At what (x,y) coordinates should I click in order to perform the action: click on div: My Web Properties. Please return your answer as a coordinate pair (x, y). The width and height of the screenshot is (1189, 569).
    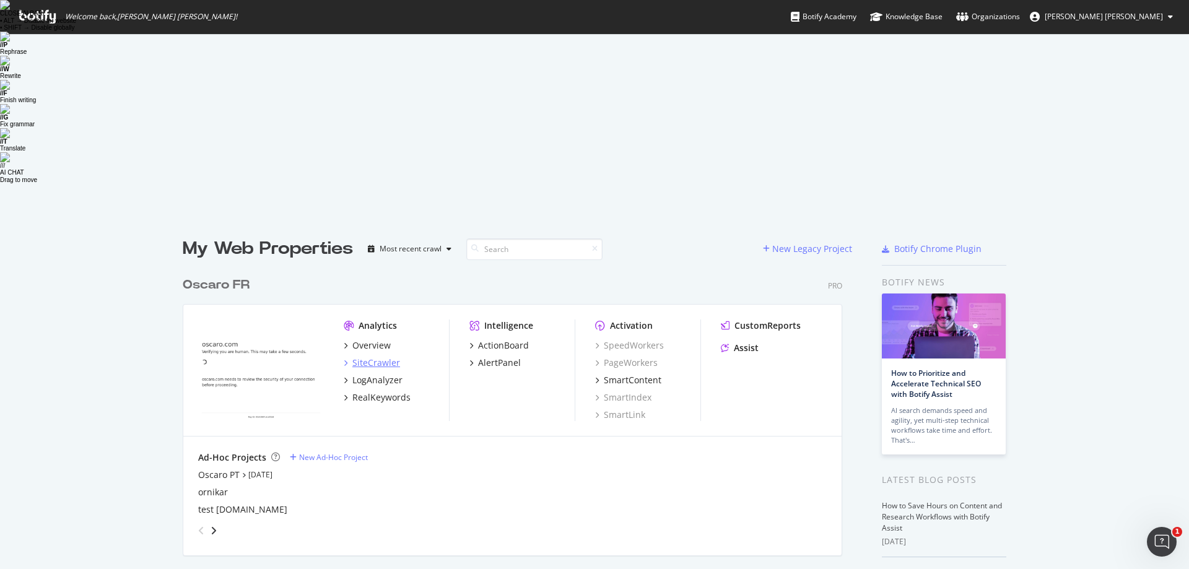
    Looking at the image, I should click on (268, 249).